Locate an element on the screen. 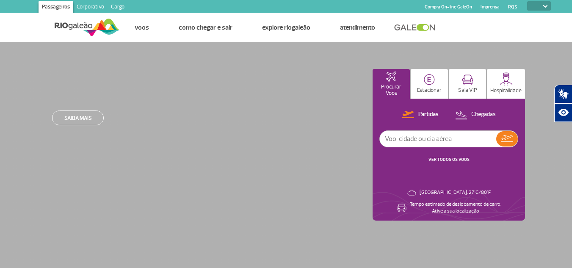  img: airplaneHomeActive.svg is located at coordinates (391, 77).